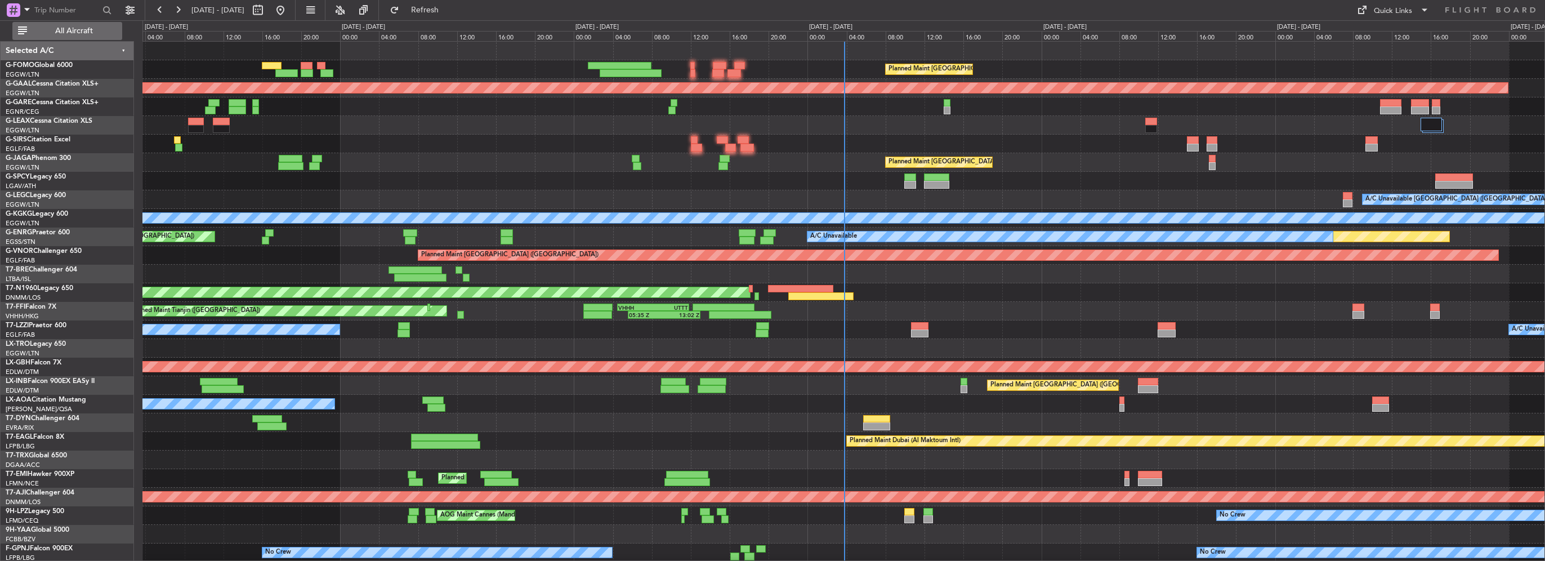 This screenshot has height=561, width=1545. Describe the element at coordinates (23, 111) in the screenshot. I see `a: EGNR/CEG` at that location.